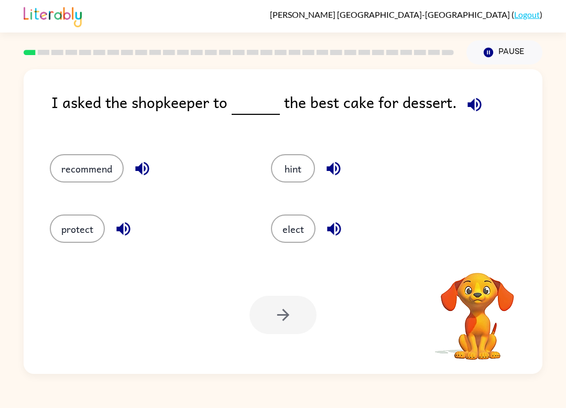 This screenshot has height=408, width=566. What do you see at coordinates (86, 168) in the screenshot?
I see `button: recommend` at bounding box center [86, 168].